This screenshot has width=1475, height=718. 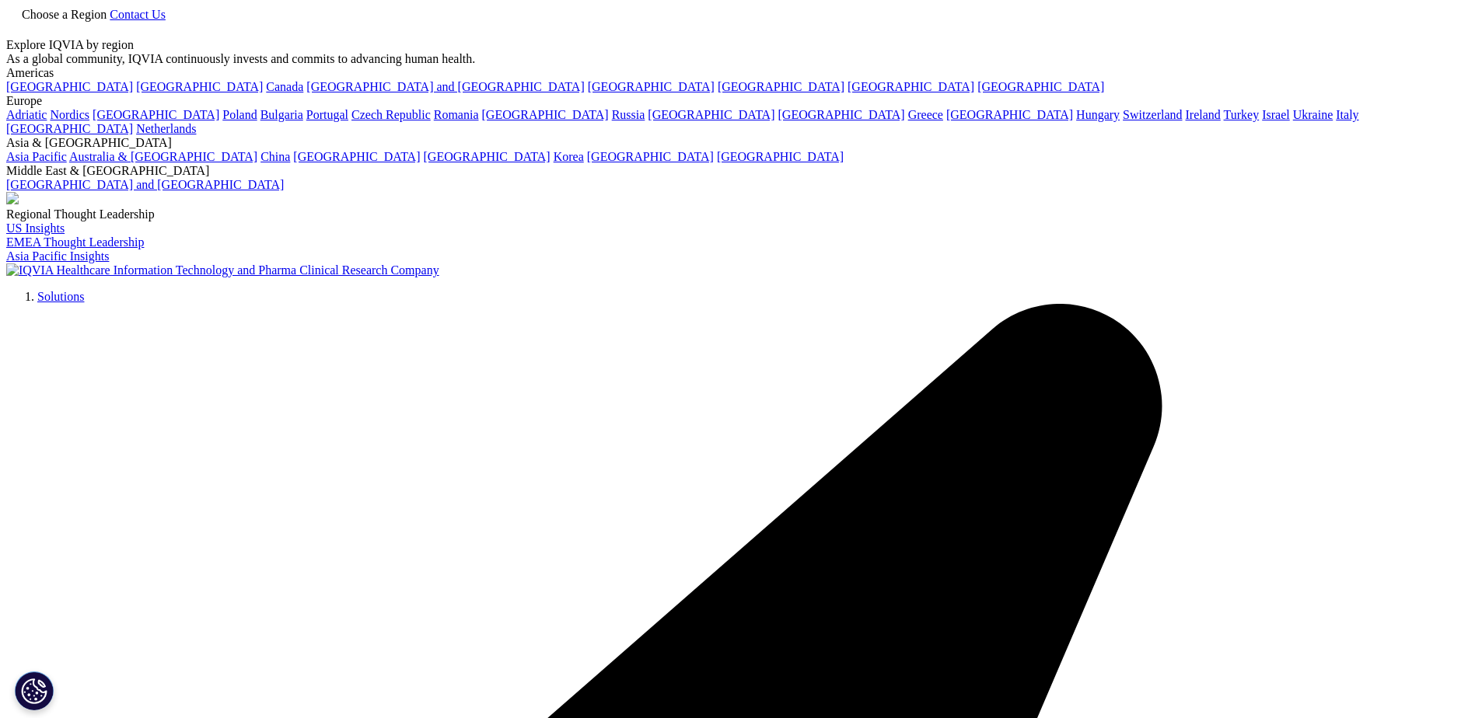 What do you see at coordinates (737, 101) in the screenshot?
I see `div: Europe` at bounding box center [737, 101].